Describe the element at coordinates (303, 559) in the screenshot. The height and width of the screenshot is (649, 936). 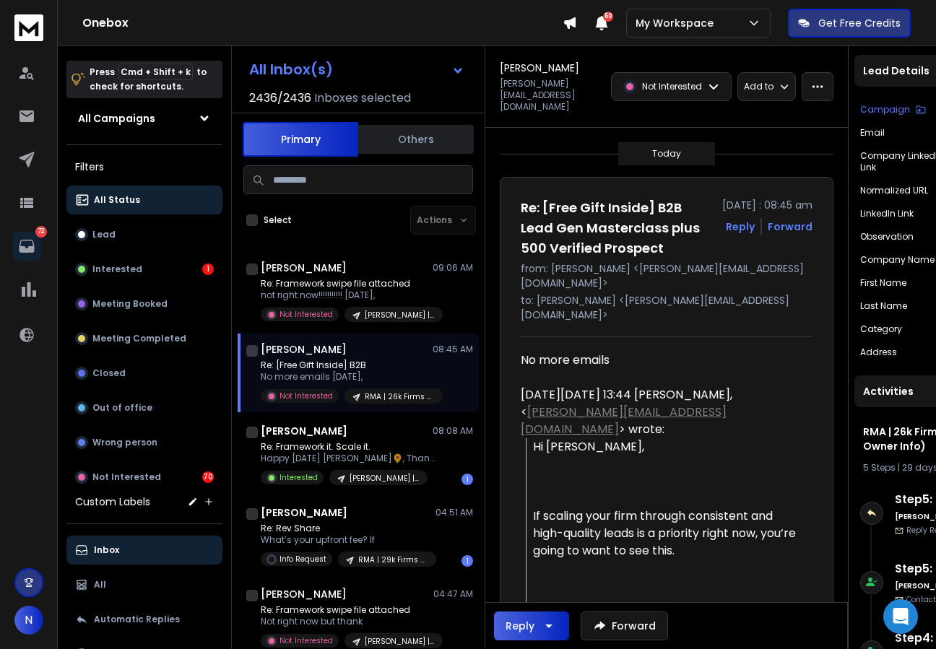
I see `p: Info Request` at that location.